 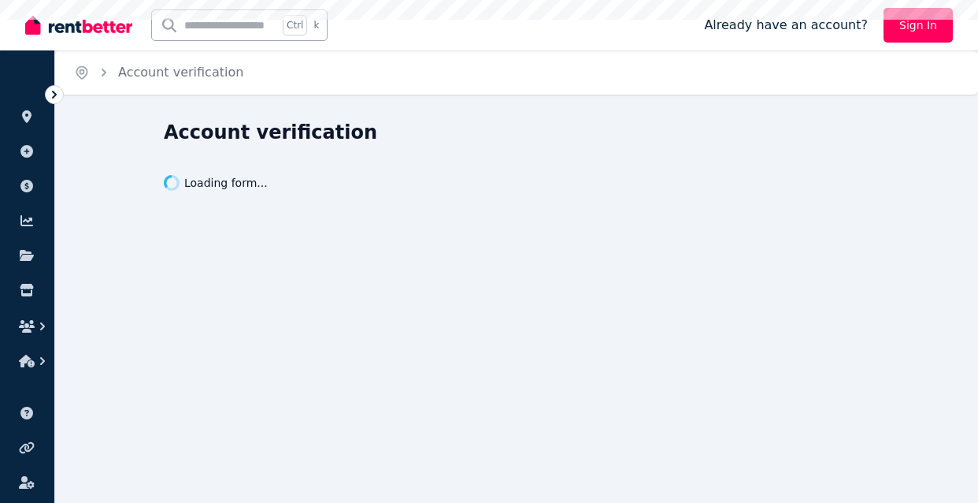 What do you see at coordinates (295, 25) in the screenshot?
I see `span: Ctrl` at bounding box center [295, 25].